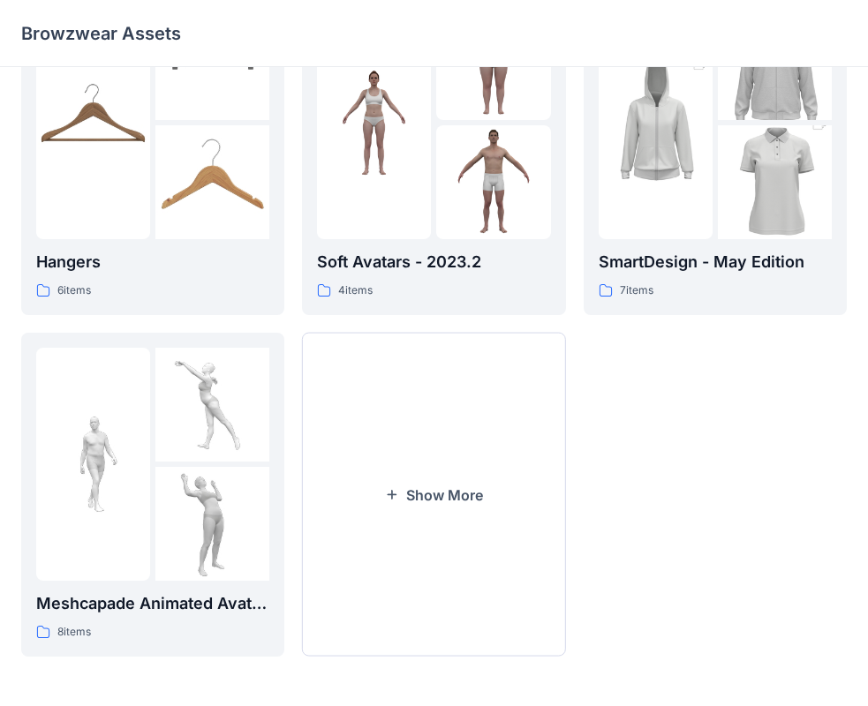  Describe the element at coordinates (101, 34) in the screenshot. I see `p: Browzwear Assets` at that location.